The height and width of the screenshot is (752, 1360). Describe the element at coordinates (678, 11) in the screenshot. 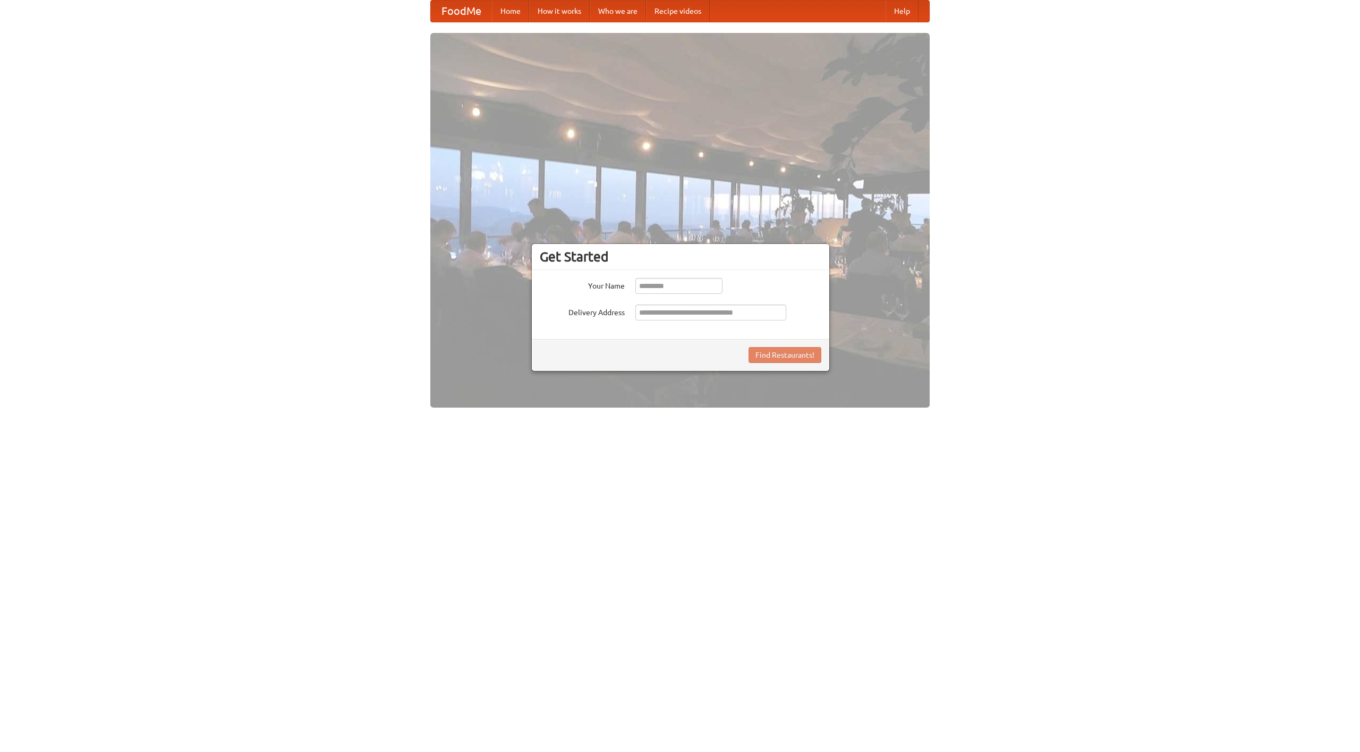

I see `a: Recipe videos` at that location.